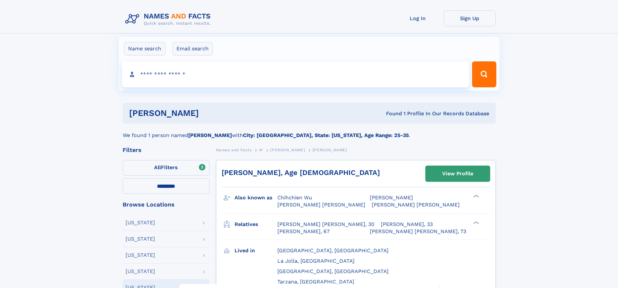  I want to click on a: View Profile, so click(458, 174).